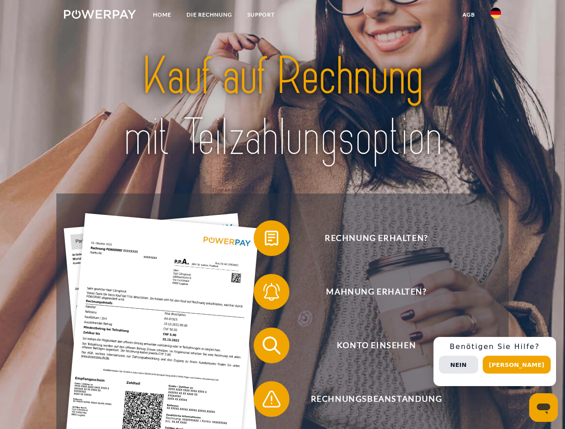 The image size is (565, 429). Describe the element at coordinates (494, 347) in the screenshot. I see `h3: Benötigen Sie Hilfe?` at that location.